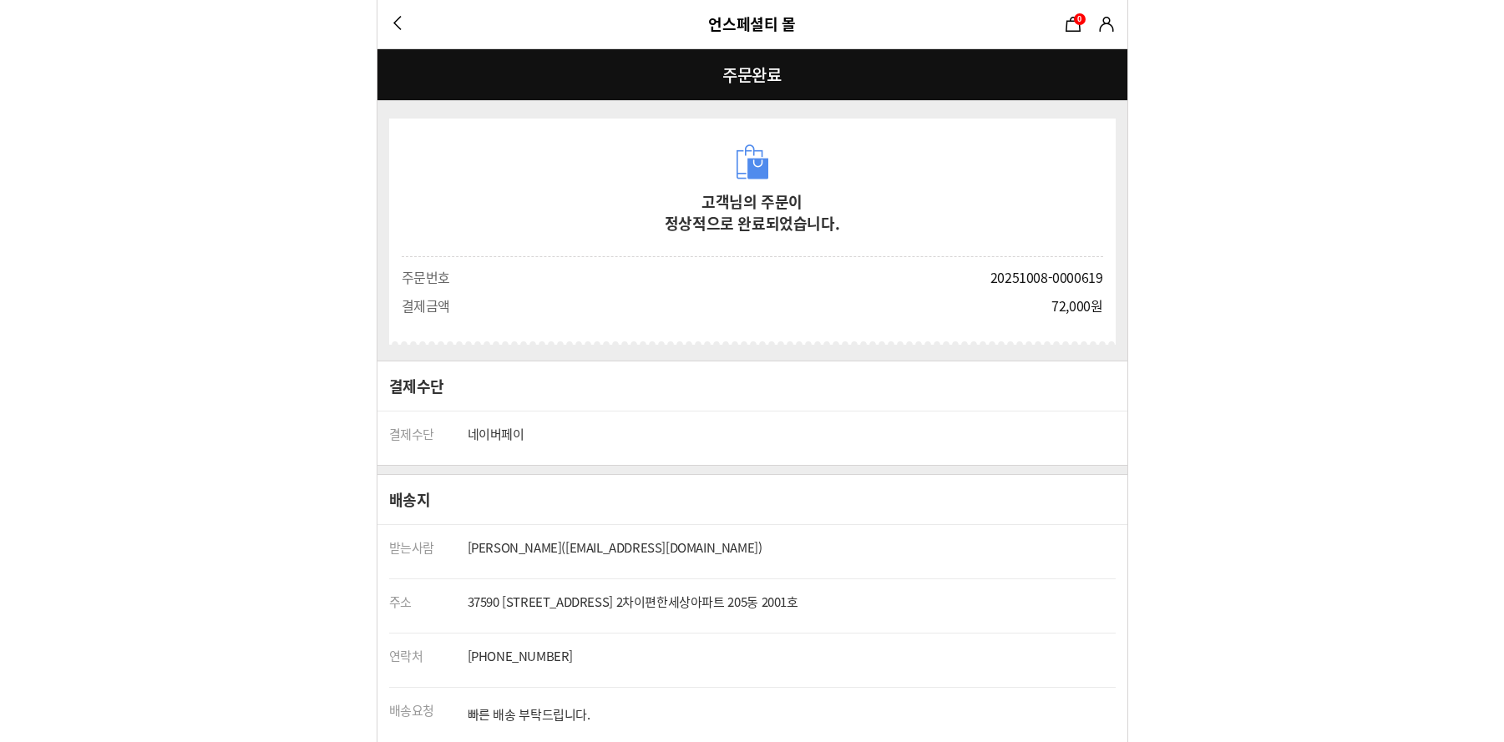  Describe the element at coordinates (1079, 18) in the screenshot. I see `span: 0` at that location.